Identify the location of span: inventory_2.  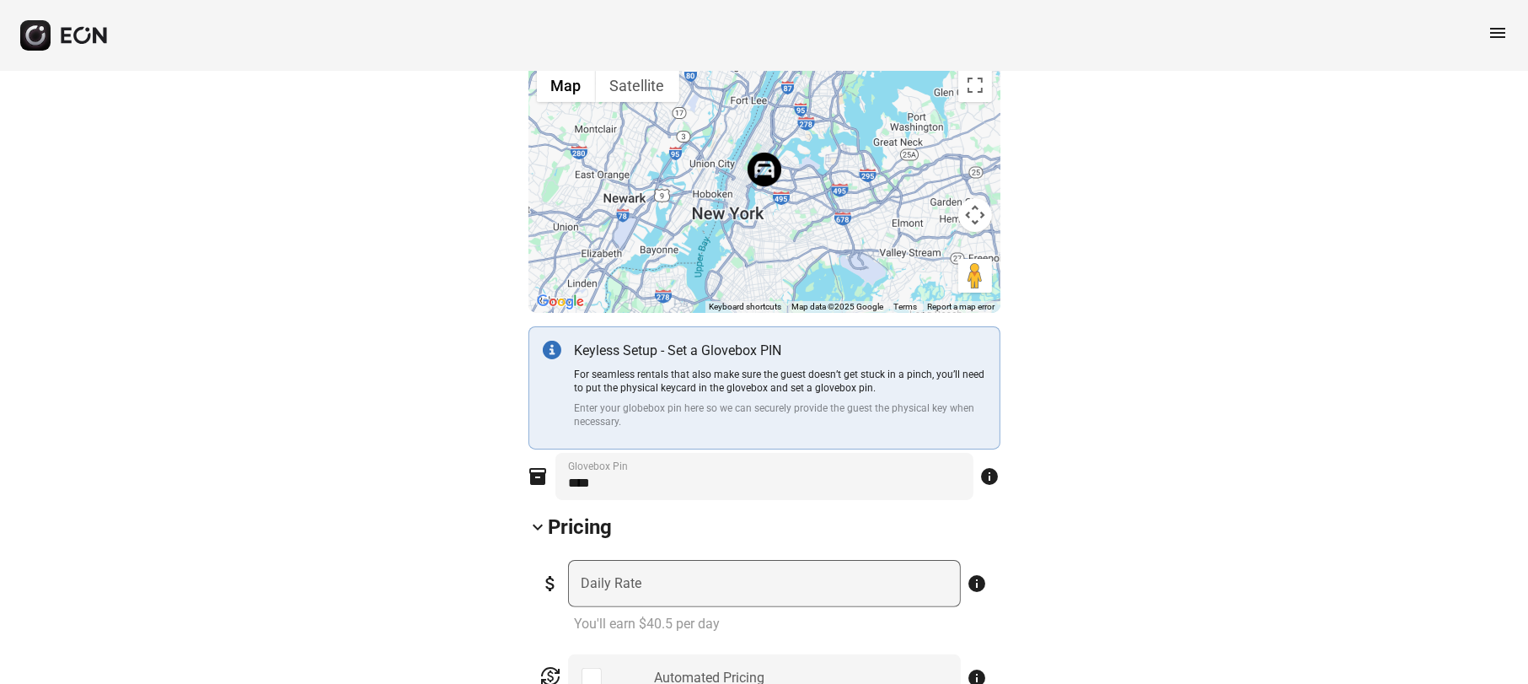
(539, 476).